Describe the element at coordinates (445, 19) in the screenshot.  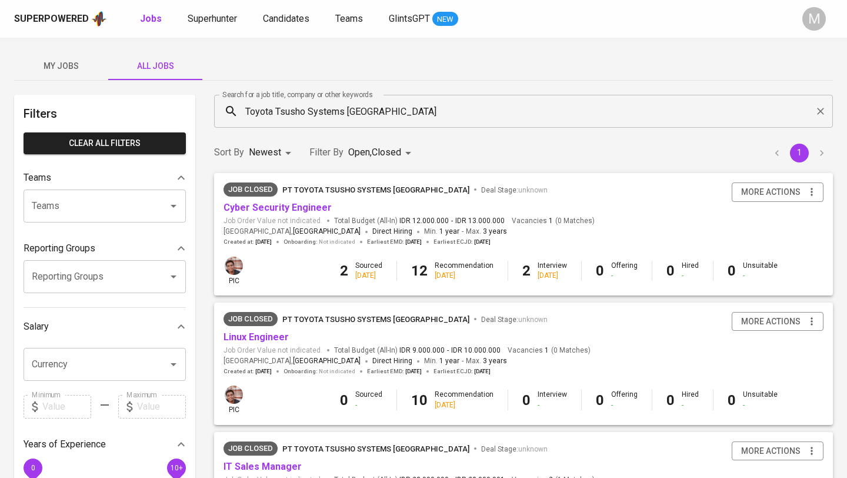
I see `span: NEW` at that location.